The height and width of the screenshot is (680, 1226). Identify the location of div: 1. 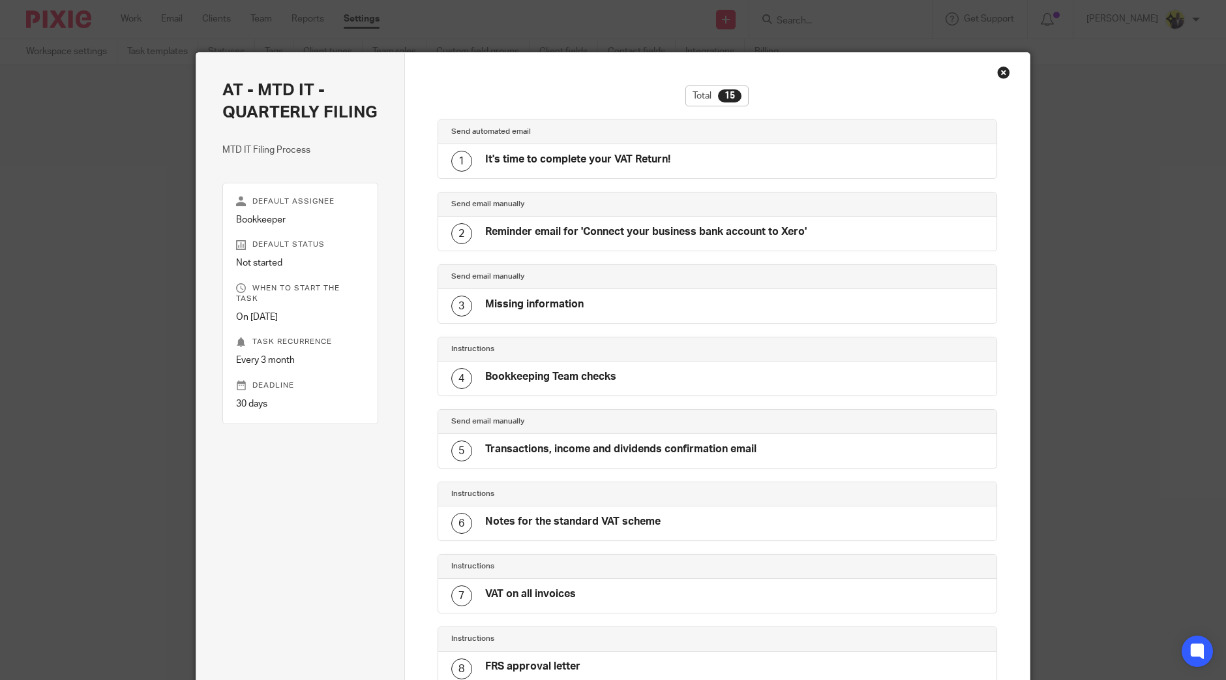
(462, 161).